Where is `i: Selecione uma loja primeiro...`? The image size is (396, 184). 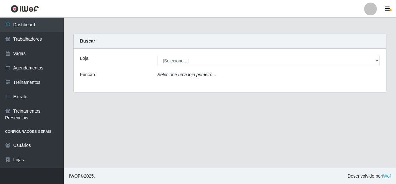 i: Selecione uma loja primeiro... is located at coordinates (187, 74).